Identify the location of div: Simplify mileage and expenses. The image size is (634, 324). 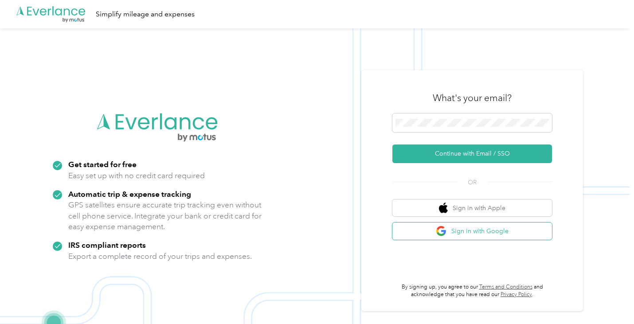
(145, 14).